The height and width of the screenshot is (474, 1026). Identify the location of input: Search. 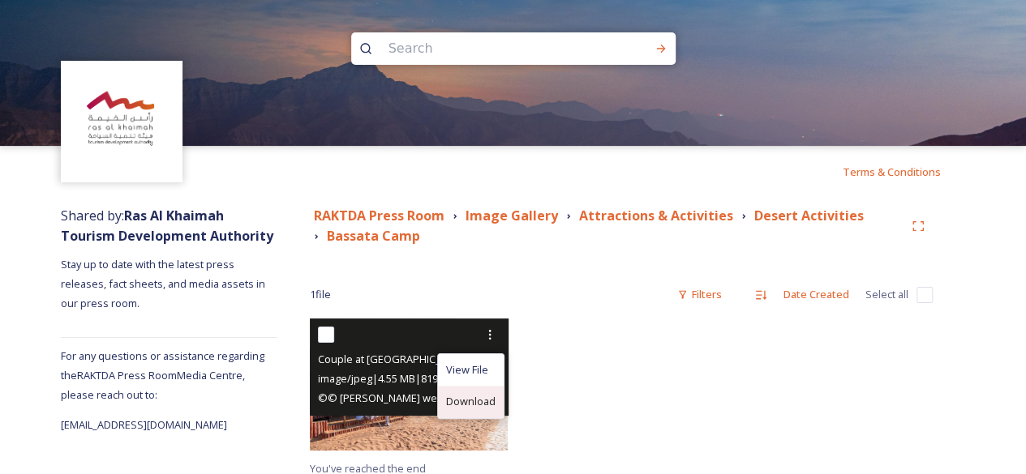
(491, 49).